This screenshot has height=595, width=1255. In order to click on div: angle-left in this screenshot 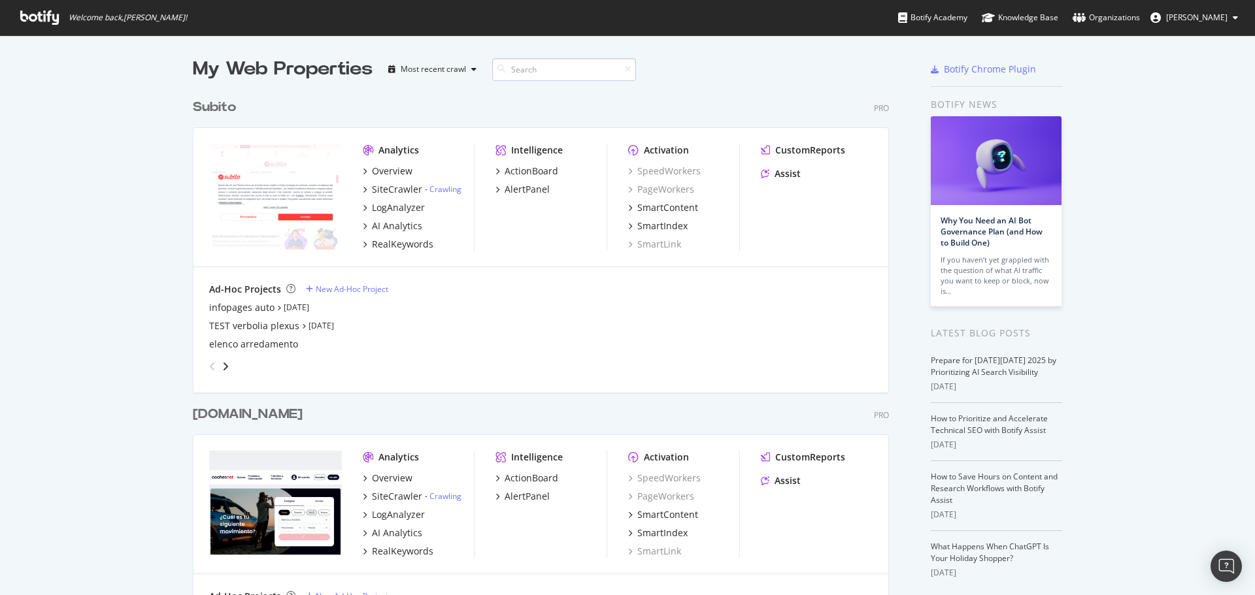, I will do `click(212, 367)`.